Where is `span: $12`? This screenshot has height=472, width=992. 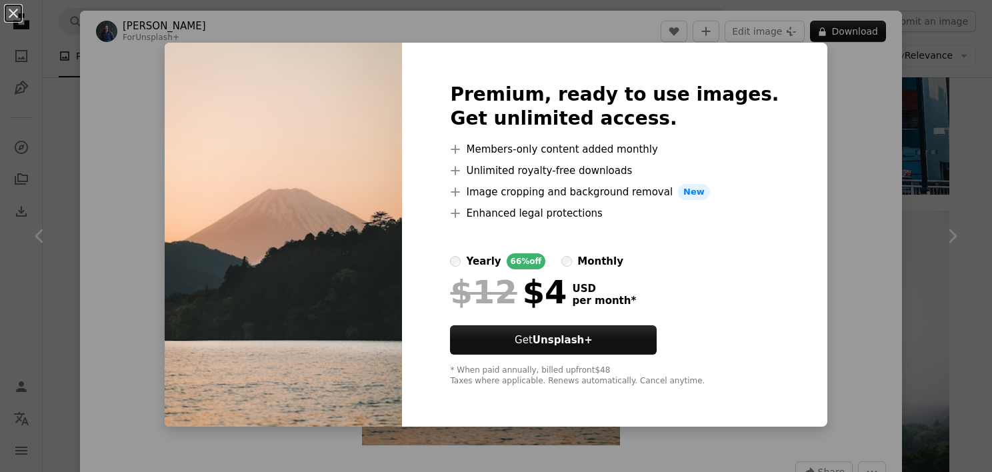 span: $12 is located at coordinates (484, 292).